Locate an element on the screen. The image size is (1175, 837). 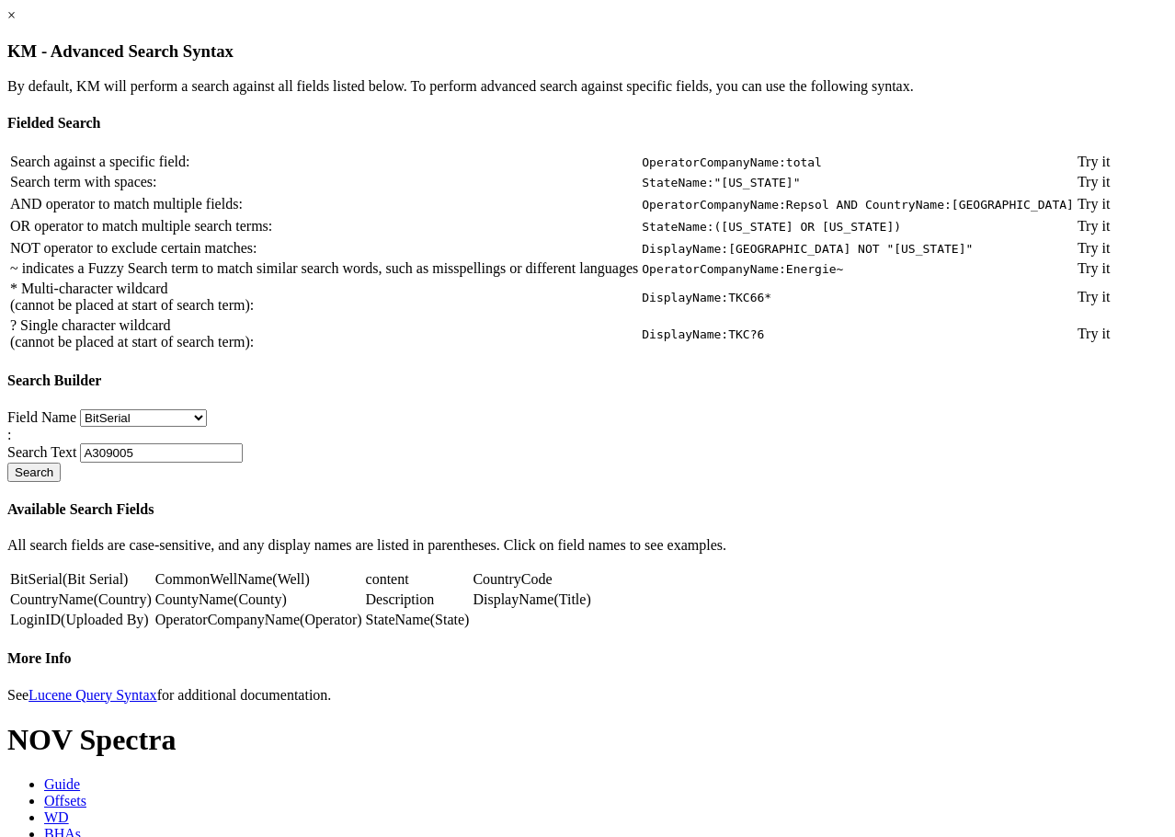
span: Guide is located at coordinates (62, 783).